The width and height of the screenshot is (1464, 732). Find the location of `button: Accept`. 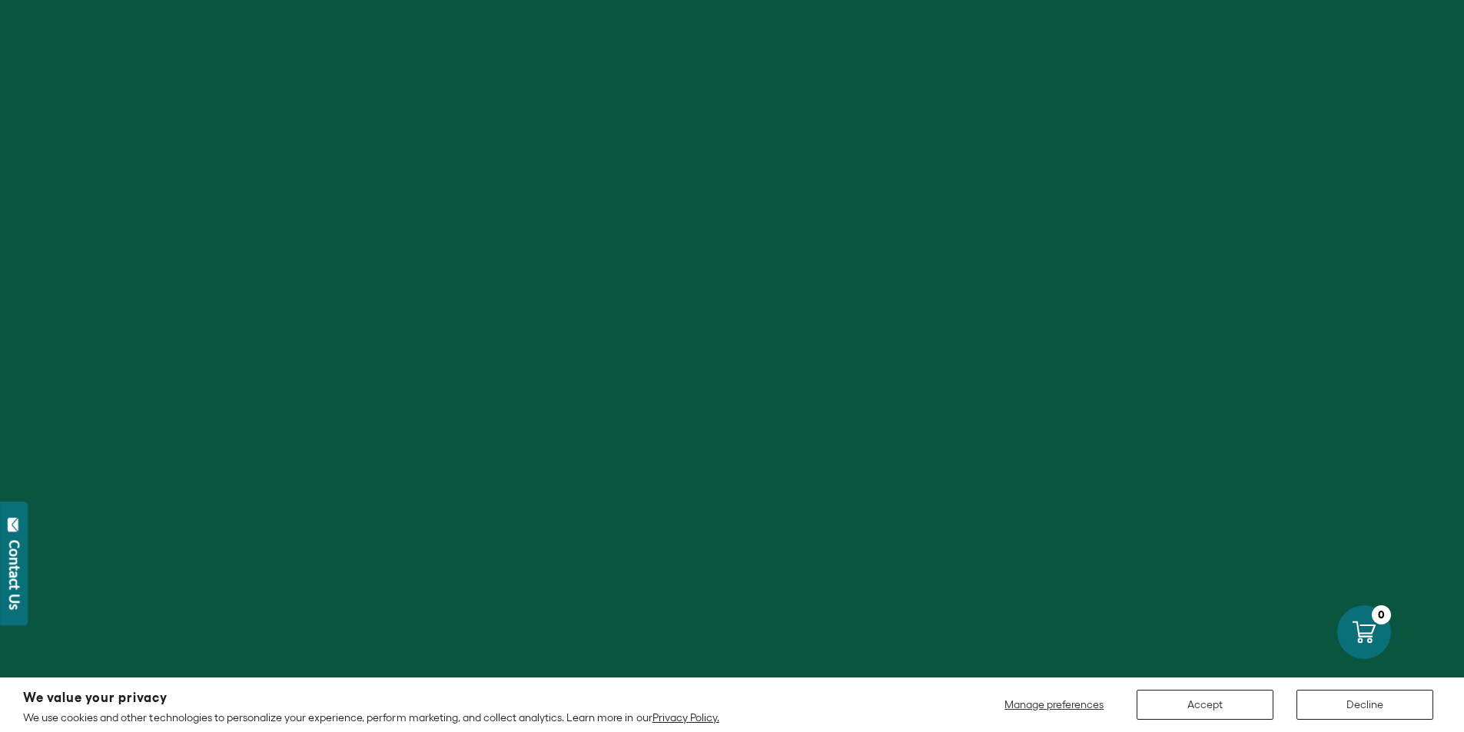

button: Accept is located at coordinates (1205, 705).